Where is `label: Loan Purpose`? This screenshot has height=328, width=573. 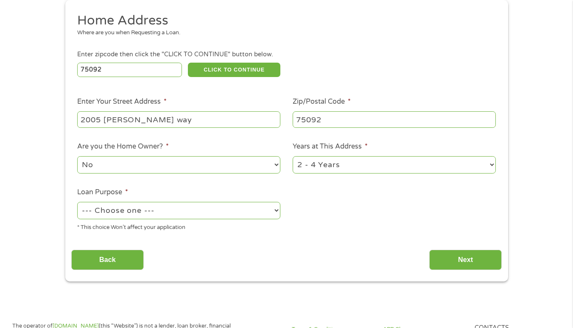
label: Loan Purpose is located at coordinates (103, 192).